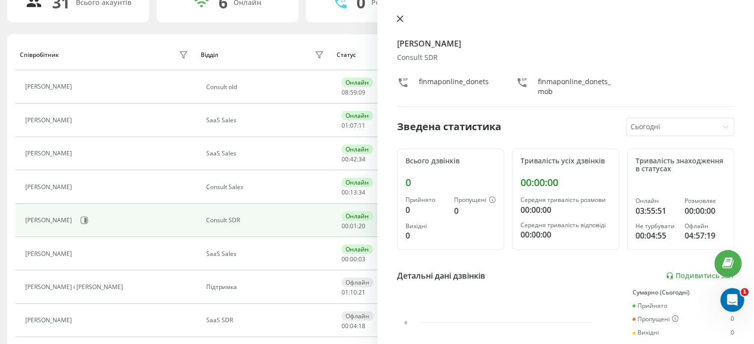 The width and height of the screenshot is (754, 344). What do you see at coordinates (656, 226) in the screenshot?
I see `div: Не турбувати` at bounding box center [656, 226].